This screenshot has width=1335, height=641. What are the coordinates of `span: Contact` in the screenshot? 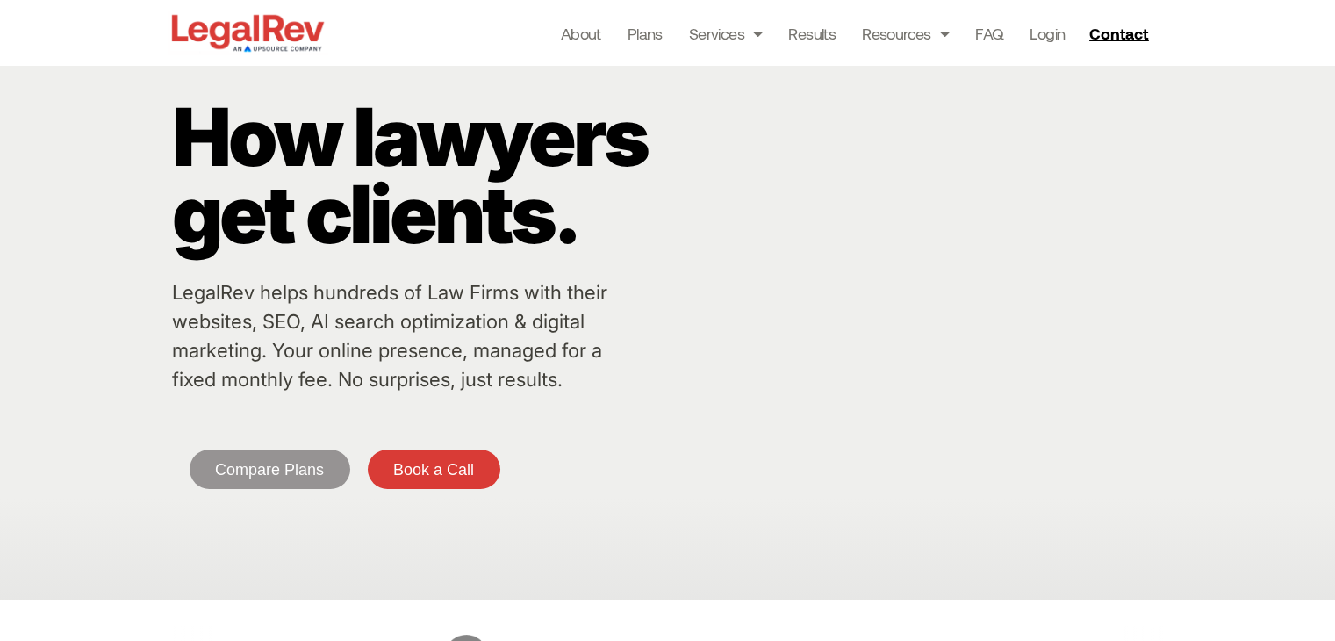 It's located at (1118, 33).